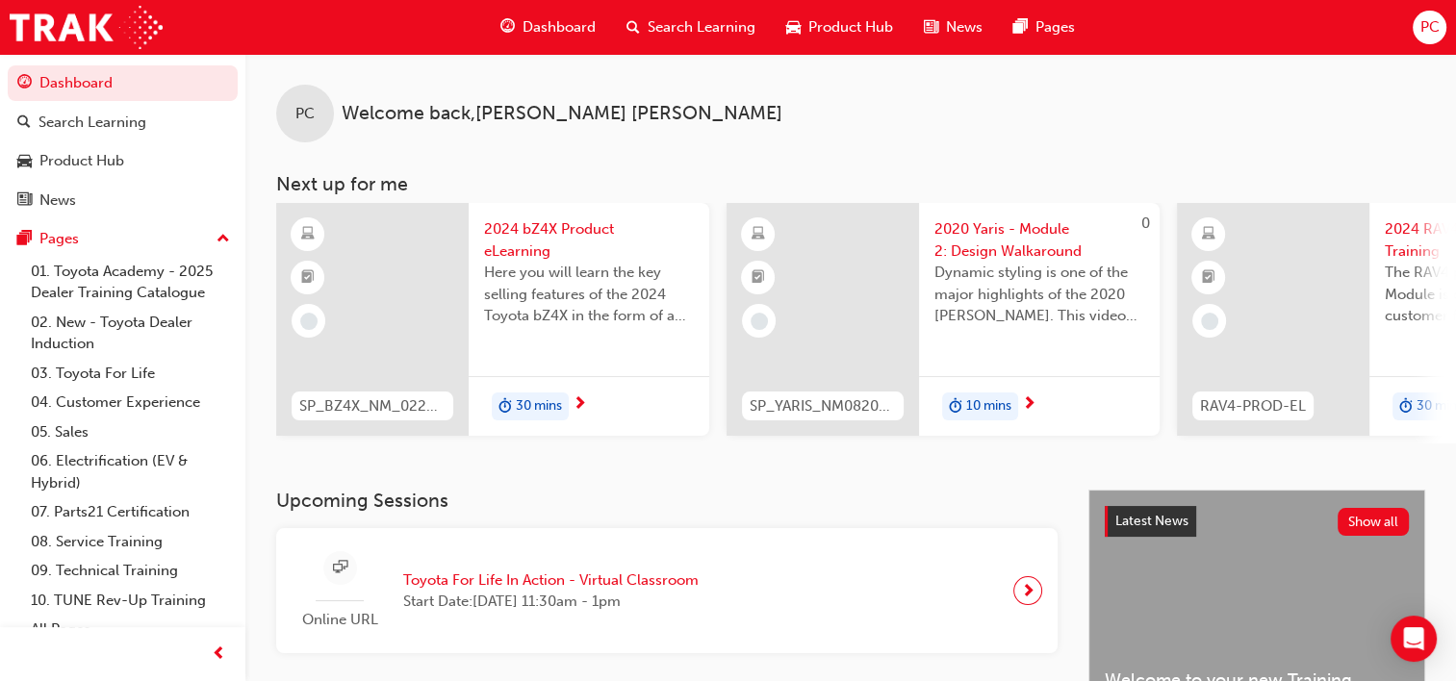 This screenshot has height=681, width=1456. I want to click on button: Pages, so click(122, 239).